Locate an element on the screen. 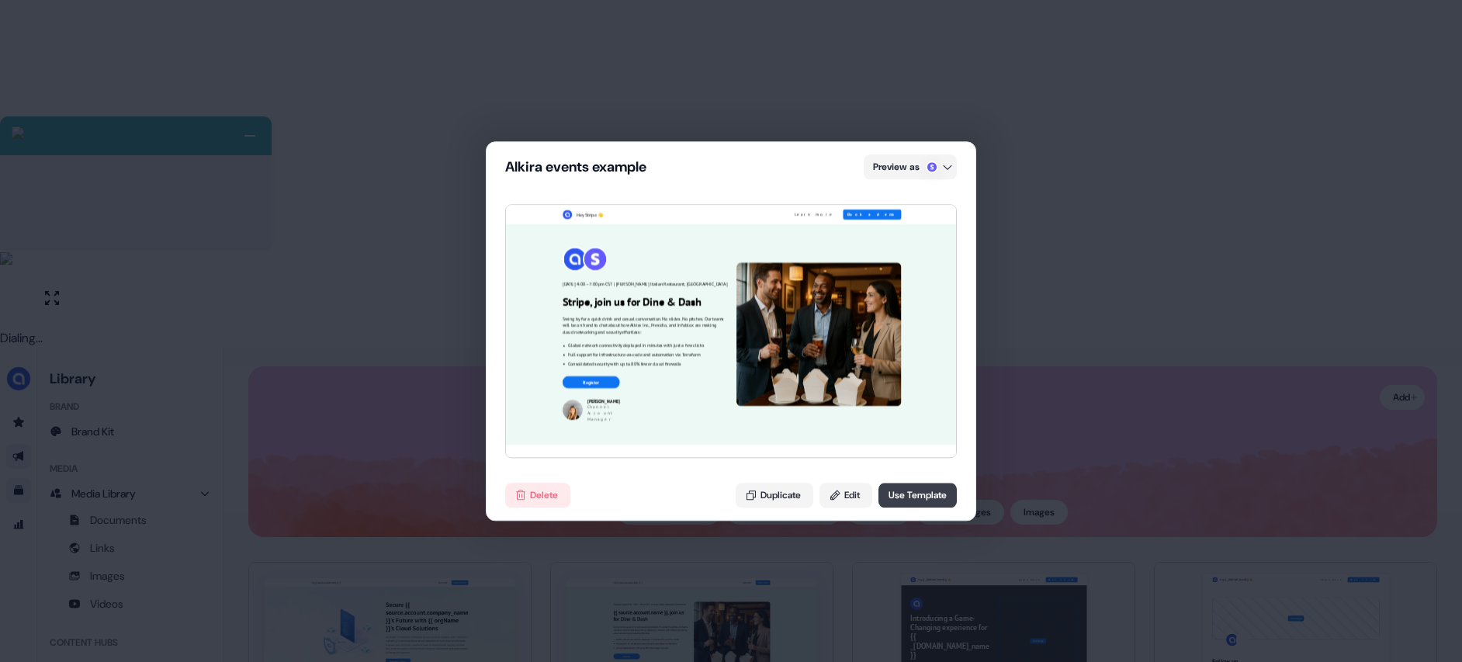 The width and height of the screenshot is (1462, 662). button: Use Template is located at coordinates (917, 495).